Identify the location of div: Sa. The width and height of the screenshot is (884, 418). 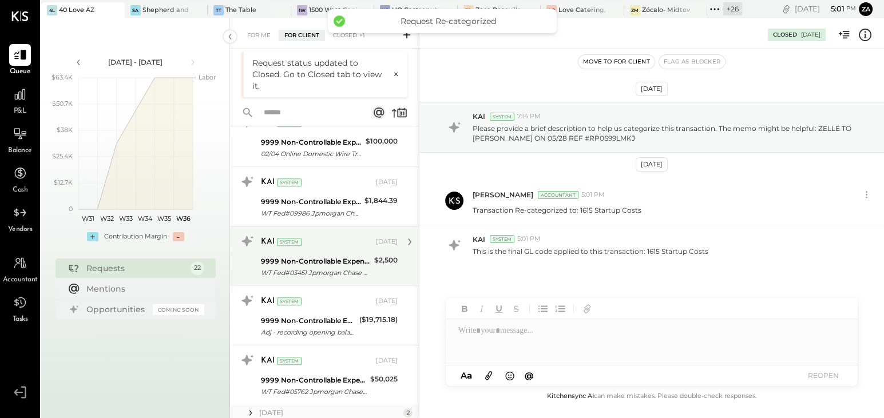
(136, 10).